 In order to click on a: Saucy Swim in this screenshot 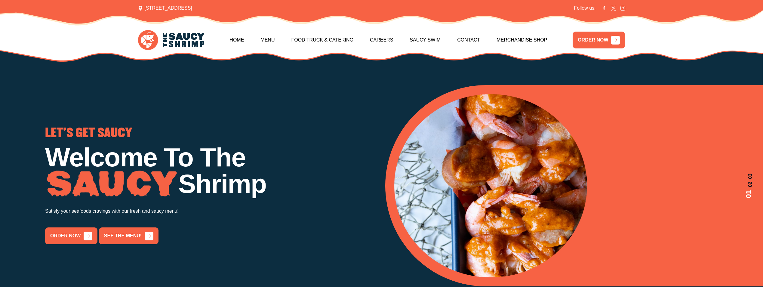, I will do `click(425, 40)`.